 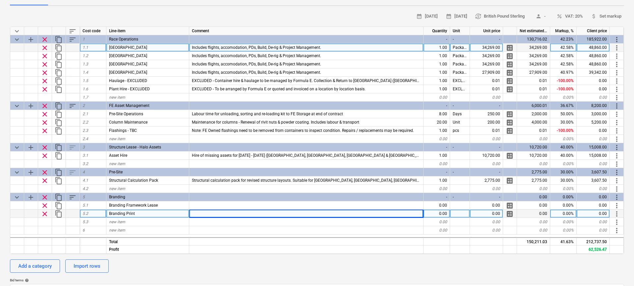 I want to click on span: Hire of missing assets for 1st March - 20th August 2026 (Madrid, Berlin, Monaco & London). Additi..., so click(x=363, y=155).